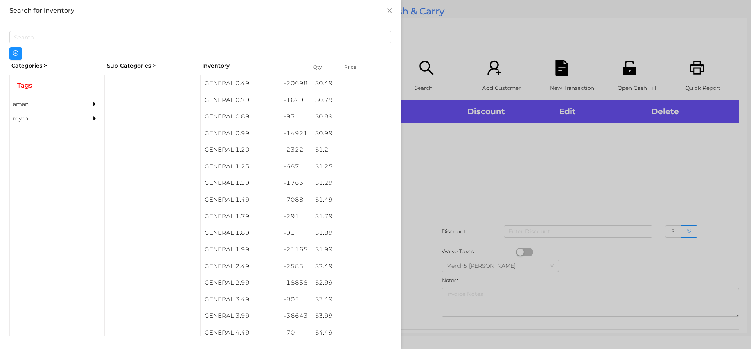 The width and height of the screenshot is (751, 349). Describe the element at coordinates (296, 116) in the screenshot. I see `div: -93` at that location.